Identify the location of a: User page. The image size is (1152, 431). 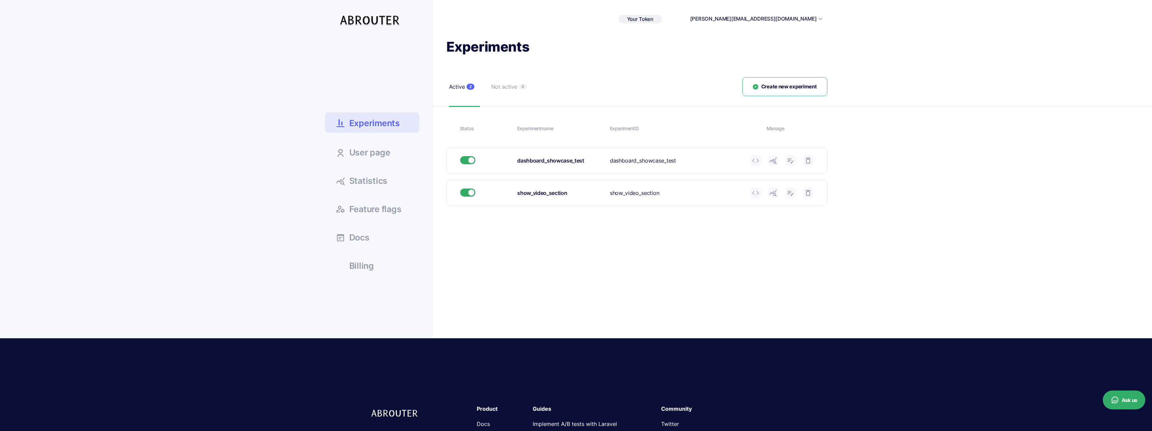
(372, 152).